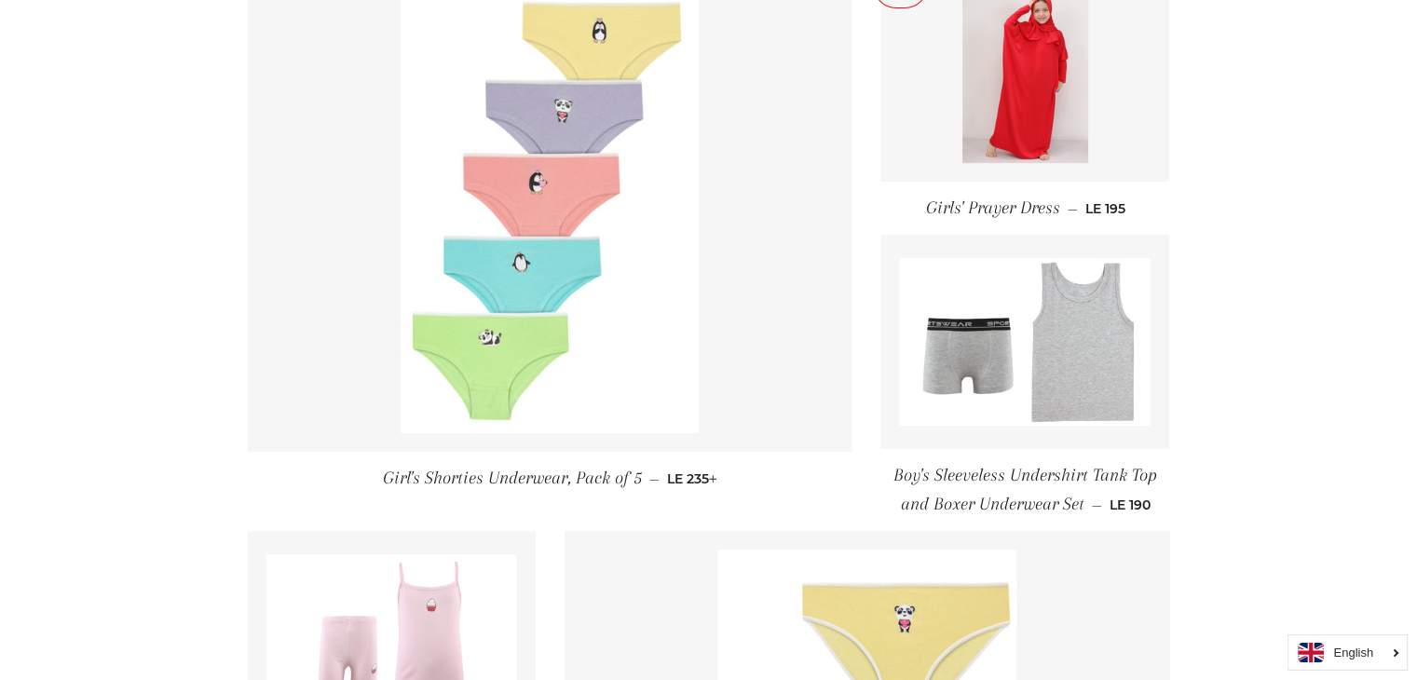  Describe the element at coordinates (1352, 652) in the screenshot. I see `i: English` at that location.